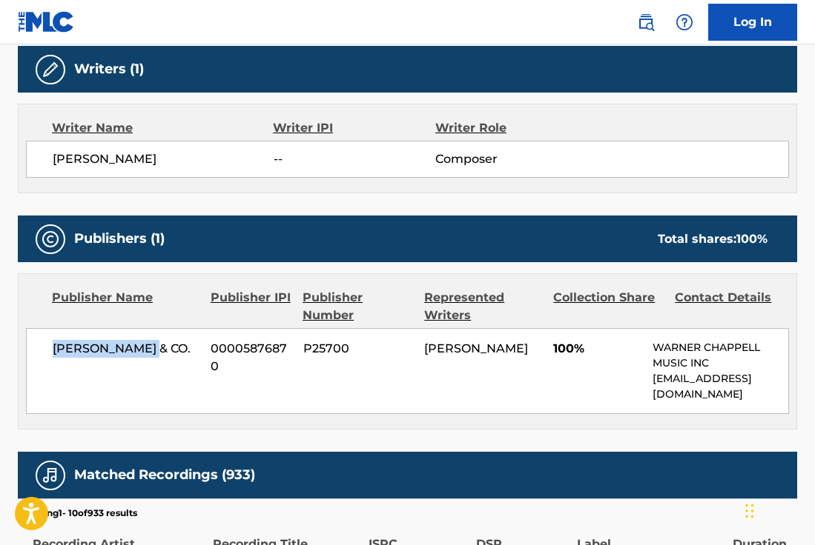 The height and width of the screenshot is (545, 815). Describe the element at coordinates (684, 22) in the screenshot. I see `div: Help` at that location.